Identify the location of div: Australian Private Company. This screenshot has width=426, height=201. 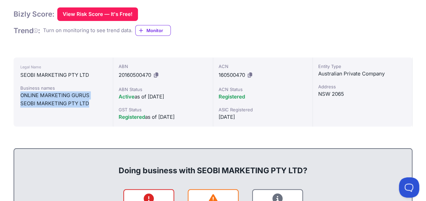
(362, 74).